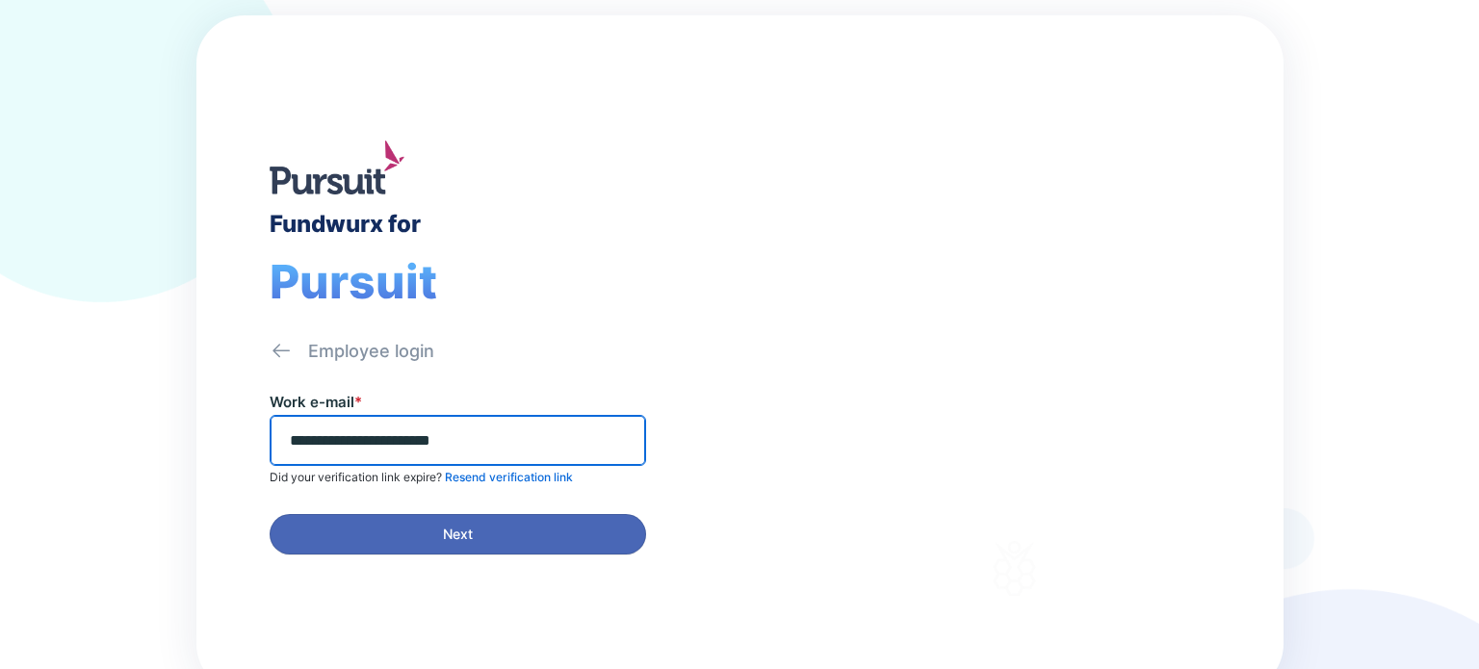 This screenshot has width=1479, height=669. I want to click on div: Fundwurx, so click(960, 320).